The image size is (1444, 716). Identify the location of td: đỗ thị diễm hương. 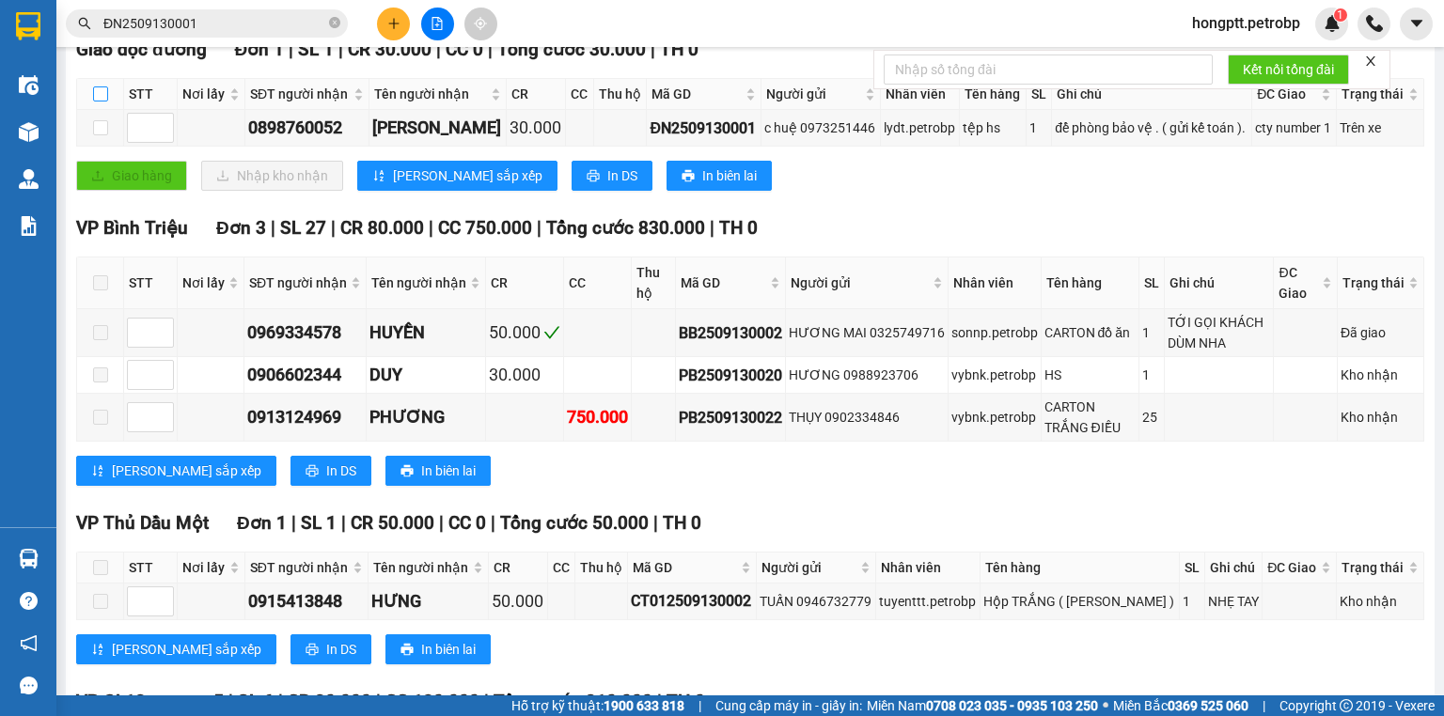
(438, 128).